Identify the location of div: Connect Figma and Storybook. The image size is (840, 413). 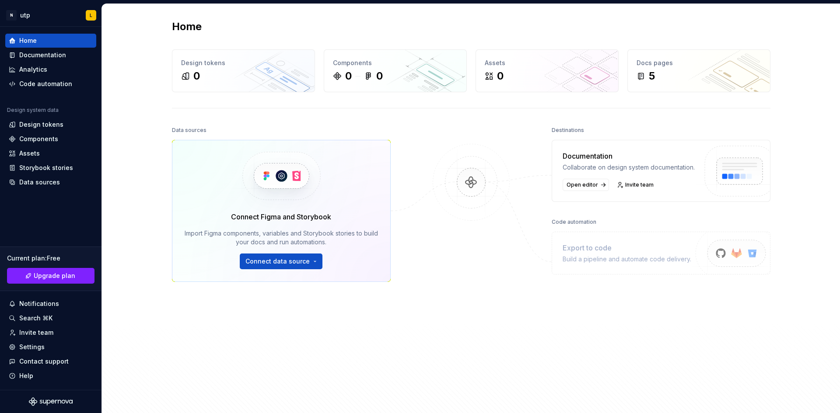
(281, 217).